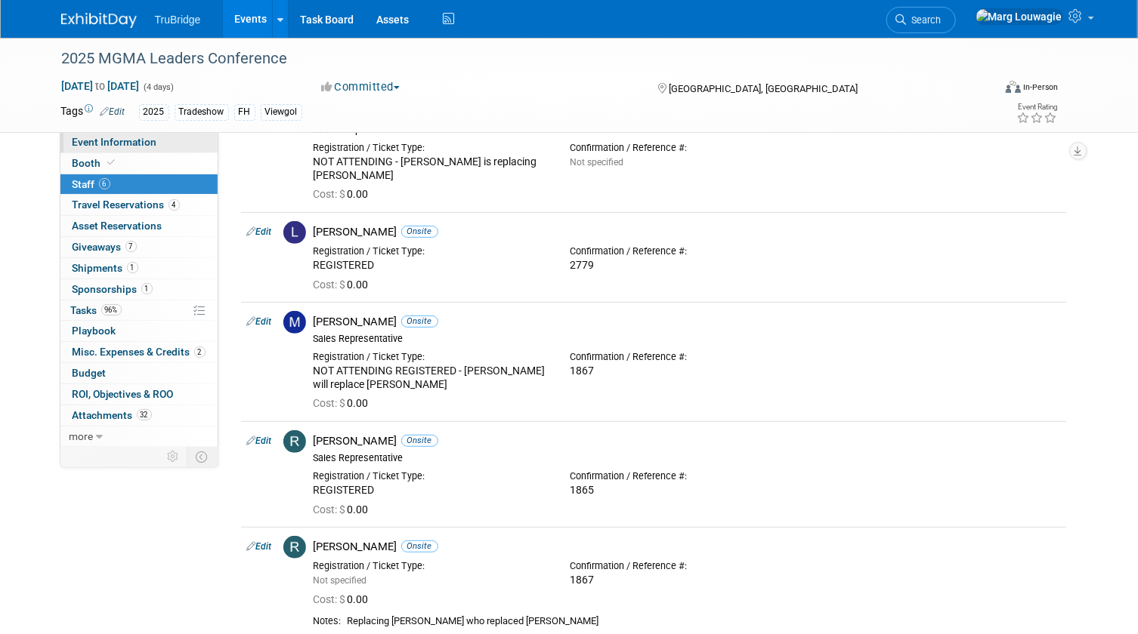 The image size is (1138, 634). I want to click on span: Travel Reservations, so click(126, 205).